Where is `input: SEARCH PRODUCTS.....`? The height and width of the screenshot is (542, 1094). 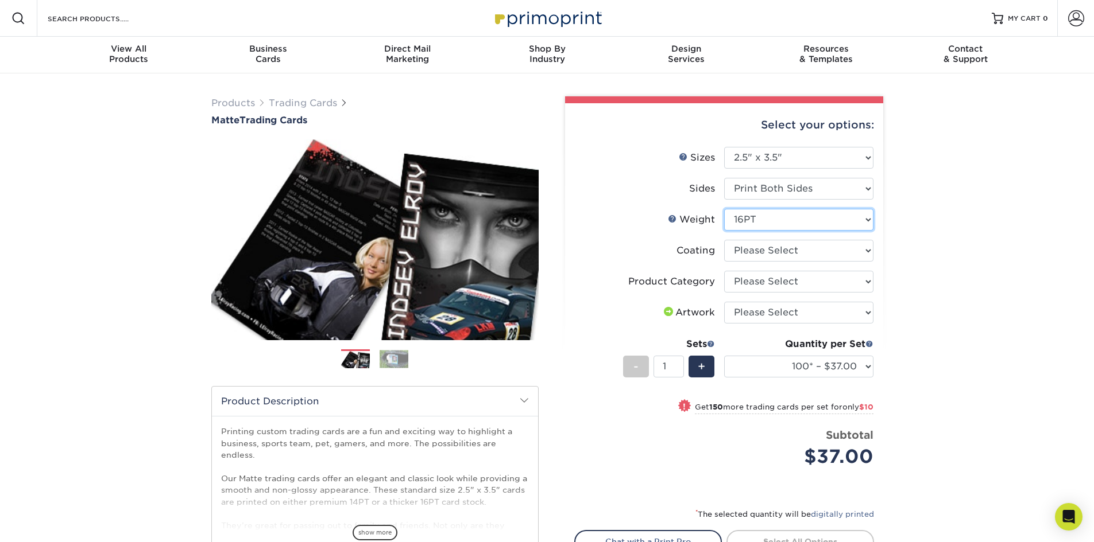 input: SEARCH PRODUCTS..... is located at coordinates (102, 18).